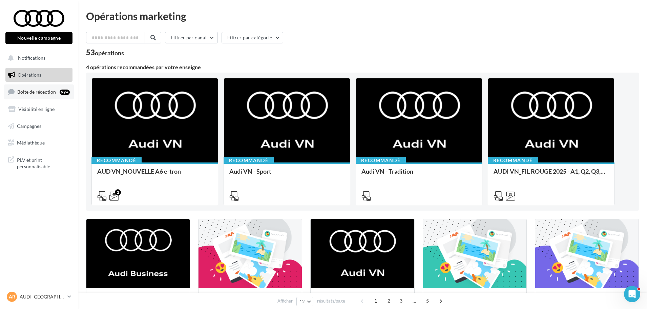 The width and height of the screenshot is (647, 309). I want to click on div: 99+, so click(65, 92).